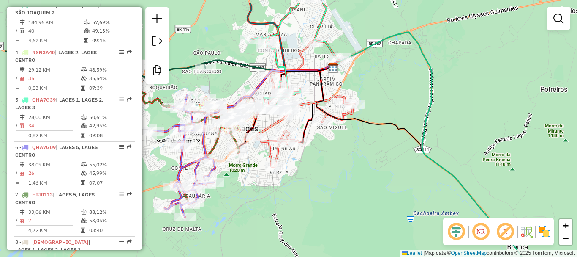  Describe the element at coordinates (54, 88) in the screenshot. I see `td: 0,83 KM` at that location.